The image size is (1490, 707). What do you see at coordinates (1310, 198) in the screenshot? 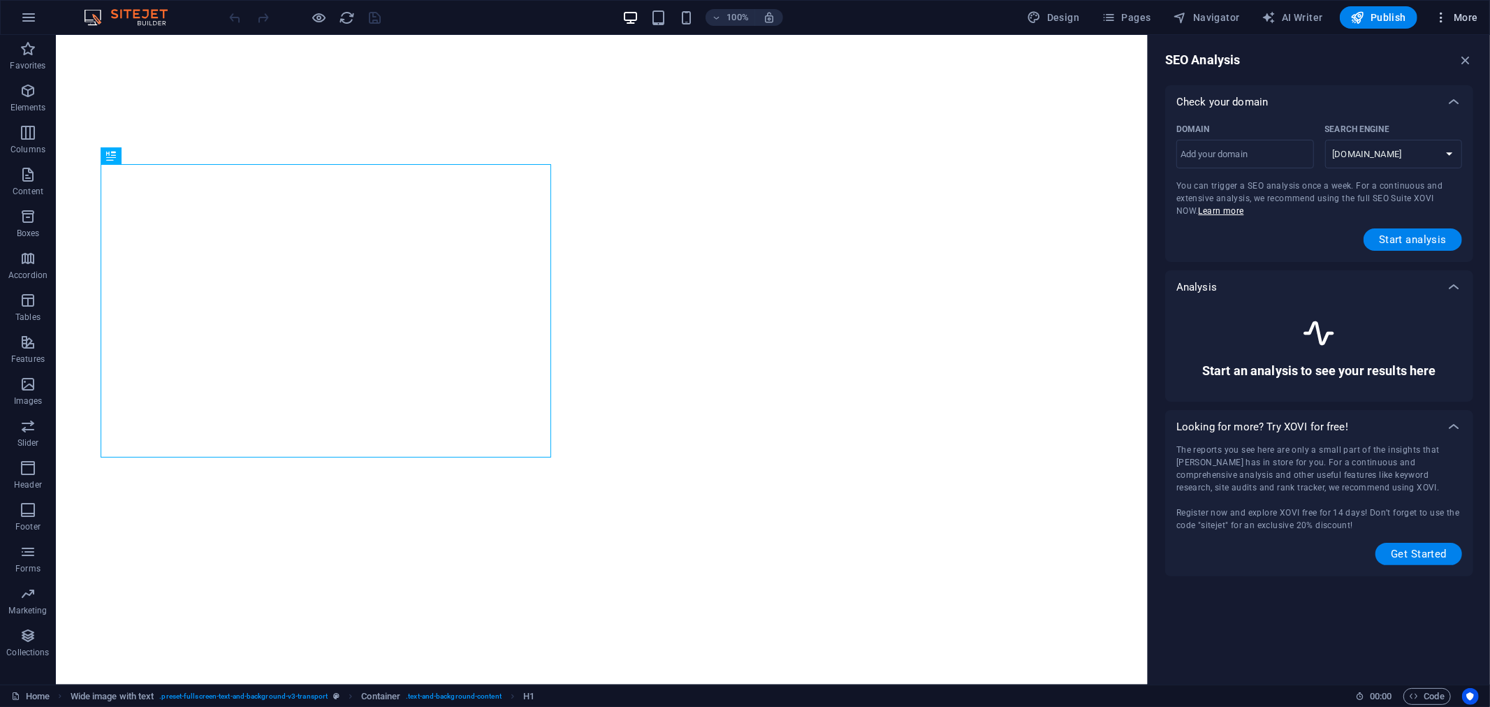
I see `span: You can trigger a SEO analysis once a week. For a continuous and extensive analysis, we recommend...` at bounding box center [1310, 198].